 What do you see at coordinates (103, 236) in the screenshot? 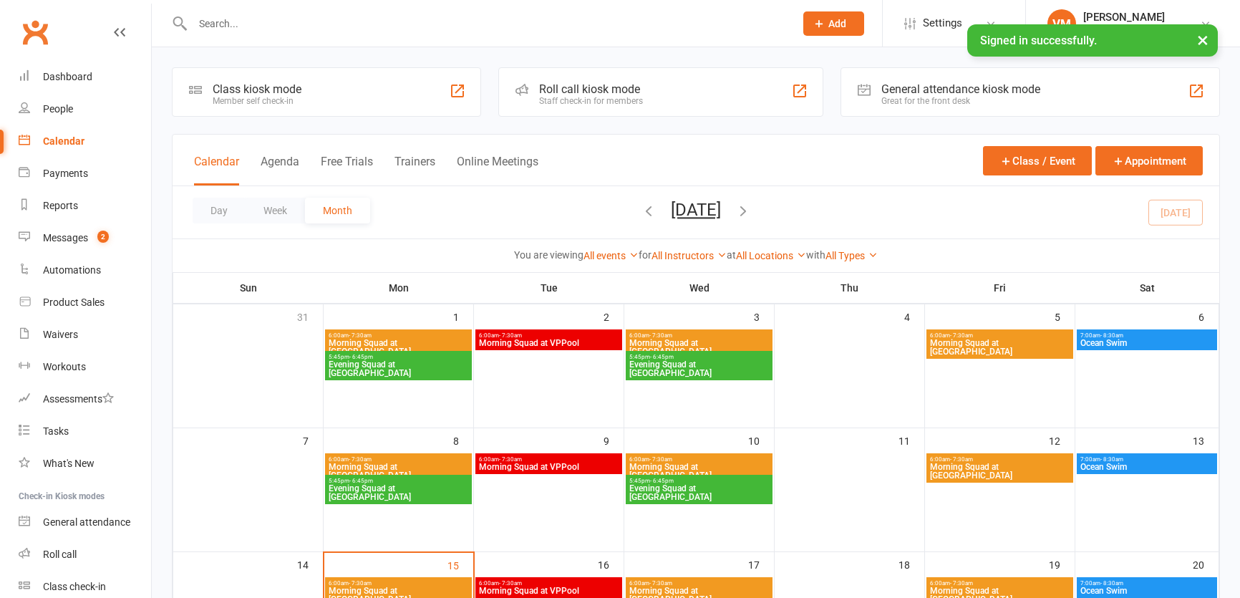
I see `span: 2` at bounding box center [103, 236].